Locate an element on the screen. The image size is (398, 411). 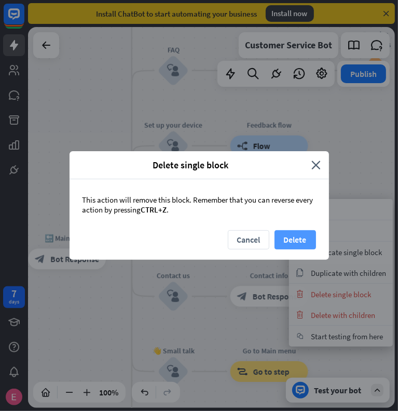
button: Open LiveChat chat widget is located at coordinates (24, 20).